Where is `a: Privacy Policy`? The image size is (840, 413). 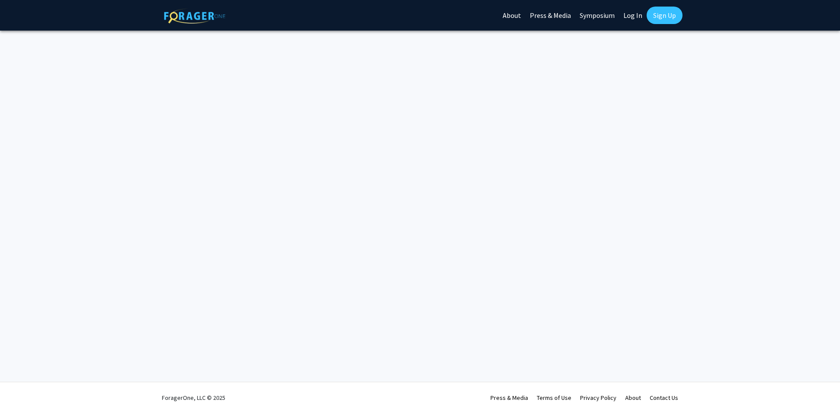
a: Privacy Policy is located at coordinates (598, 398).